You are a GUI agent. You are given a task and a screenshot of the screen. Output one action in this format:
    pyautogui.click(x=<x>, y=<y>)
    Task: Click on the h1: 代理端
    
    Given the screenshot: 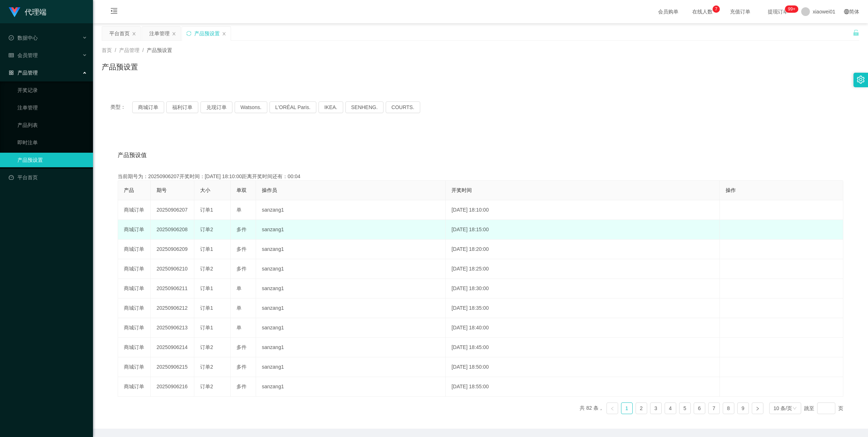 What is the action you would take?
    pyautogui.click(x=36, y=12)
    